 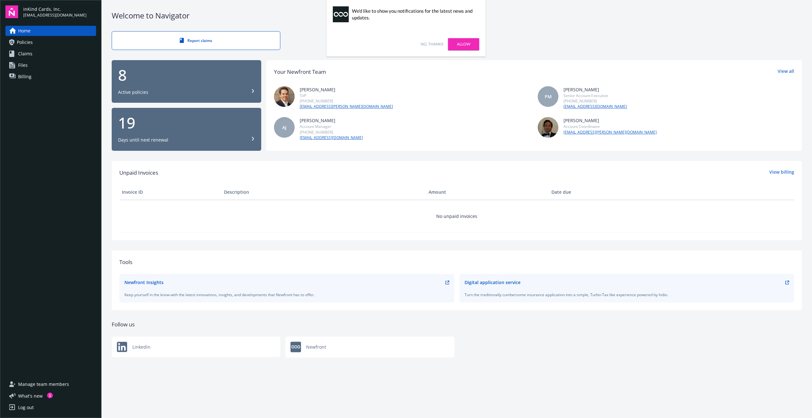 I want to click on span: PM, so click(x=548, y=96).